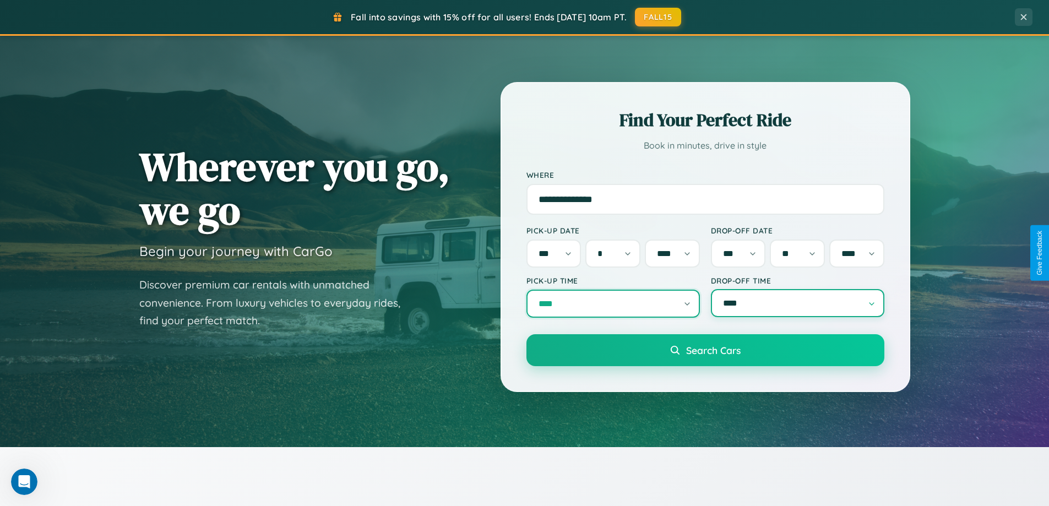  Describe the element at coordinates (295, 188) in the screenshot. I see `h1: Wherever you go, we go` at that location.